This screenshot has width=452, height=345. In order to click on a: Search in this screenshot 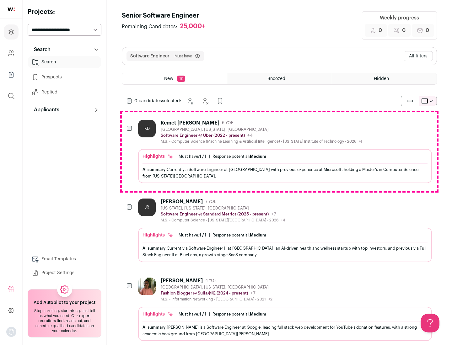, I will do `click(64, 62)`.